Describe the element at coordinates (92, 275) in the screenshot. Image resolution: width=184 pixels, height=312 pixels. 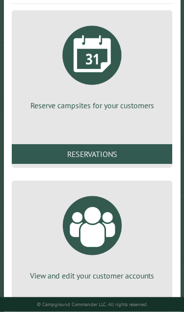
I see `p: View and edit your customer accounts` at that location.